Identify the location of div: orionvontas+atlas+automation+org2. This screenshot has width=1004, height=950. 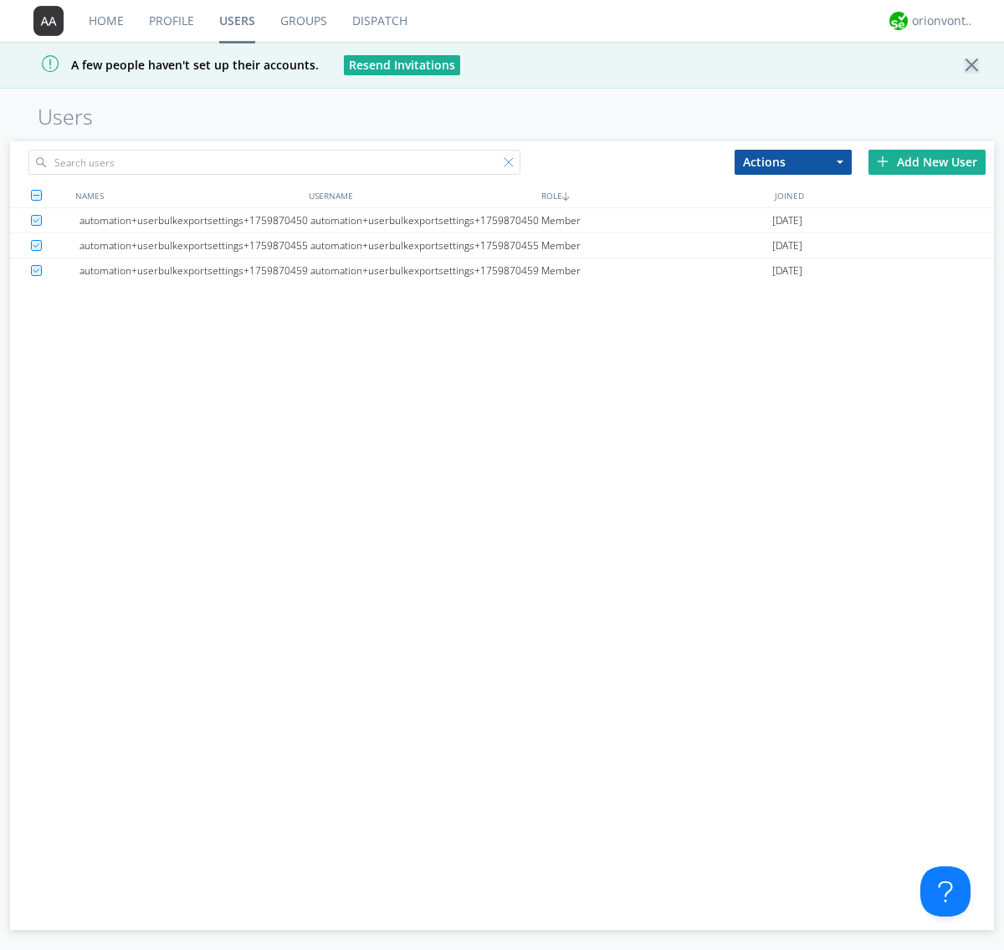
(943, 21).